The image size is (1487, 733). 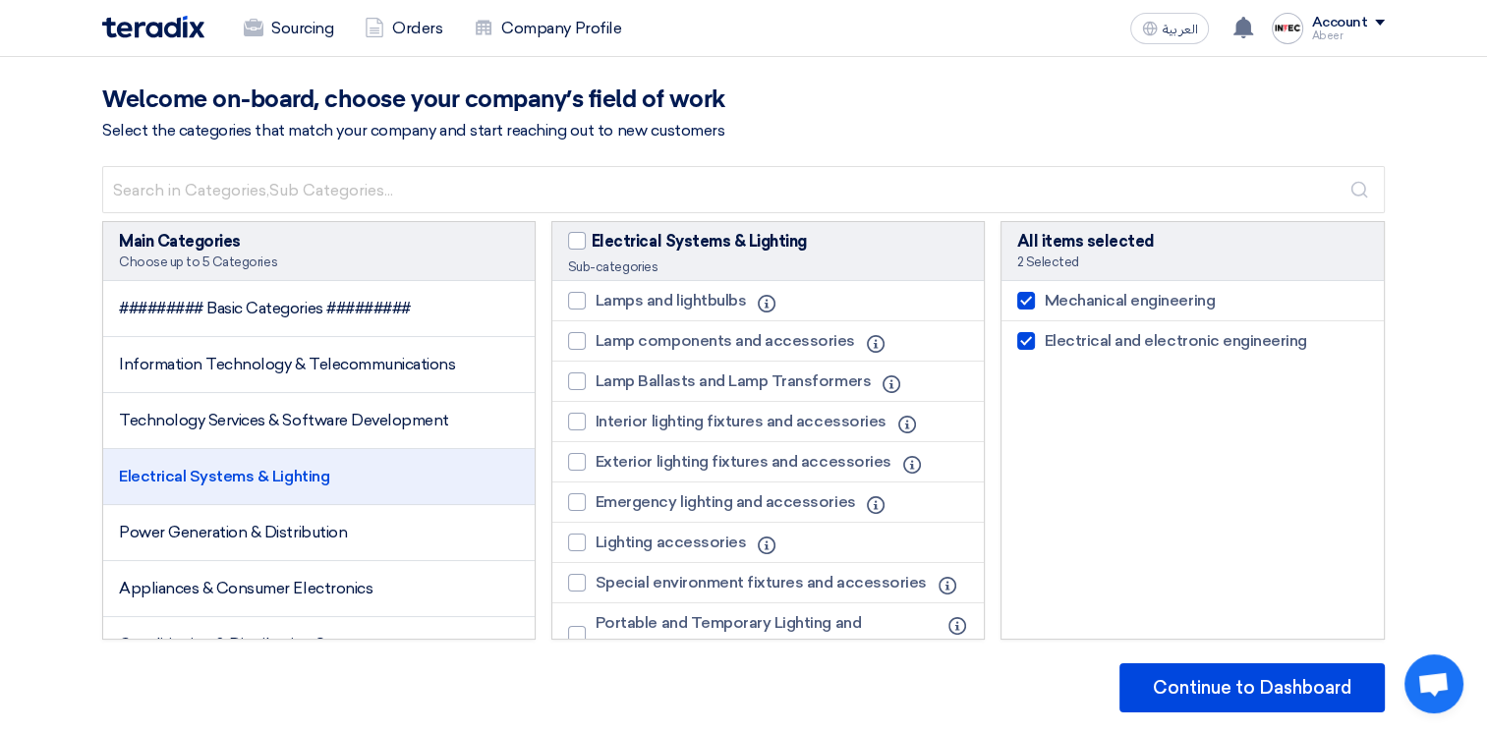 What do you see at coordinates (284, 420) in the screenshot?
I see `span: Technology Services & Software Development` at bounding box center [284, 420].